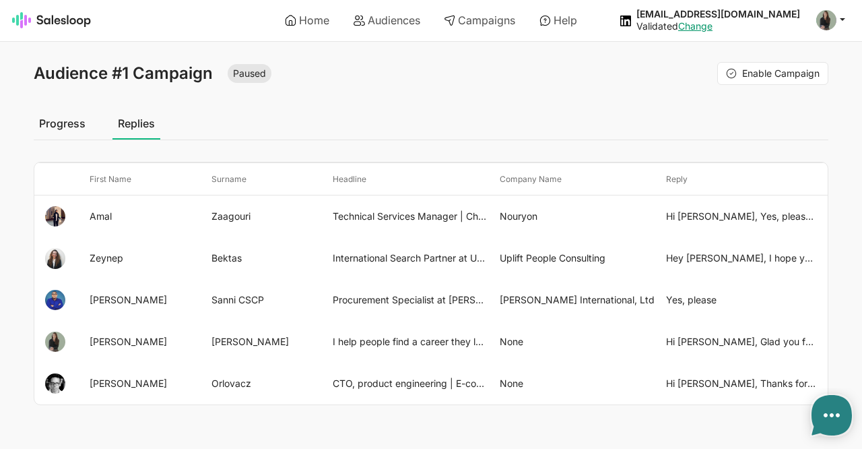 The width and height of the screenshot is (862, 449). Describe the element at coordinates (744, 179) in the screenshot. I see `th: Reply` at that location.